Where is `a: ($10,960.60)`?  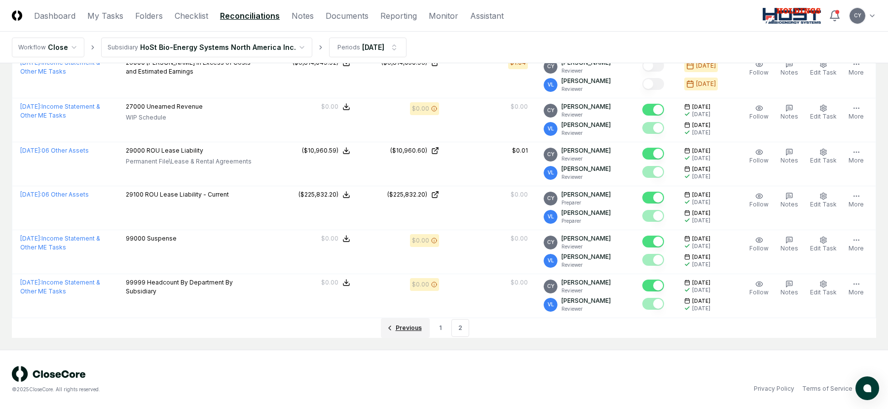 a: ($10,960.60) is located at coordinates (403, 151).